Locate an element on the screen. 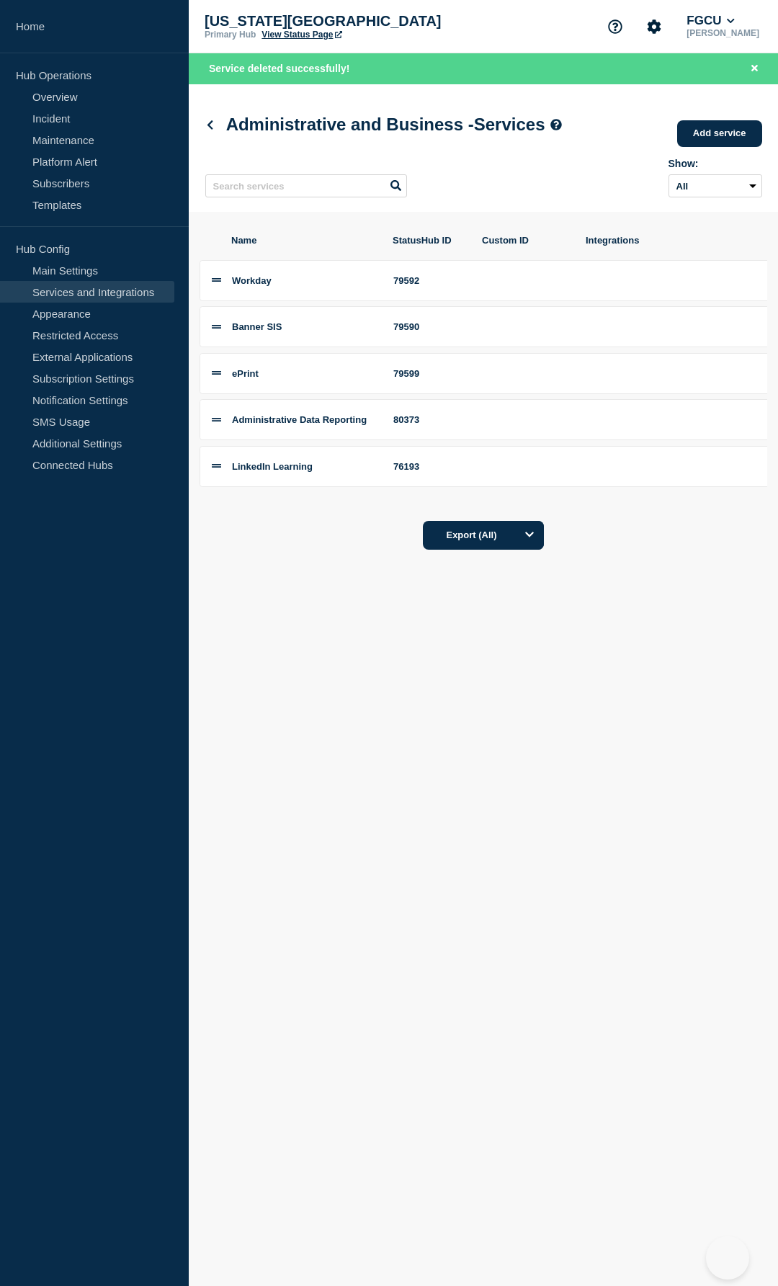 The image size is (778, 1286). div: 79592 is located at coordinates (429, 280).